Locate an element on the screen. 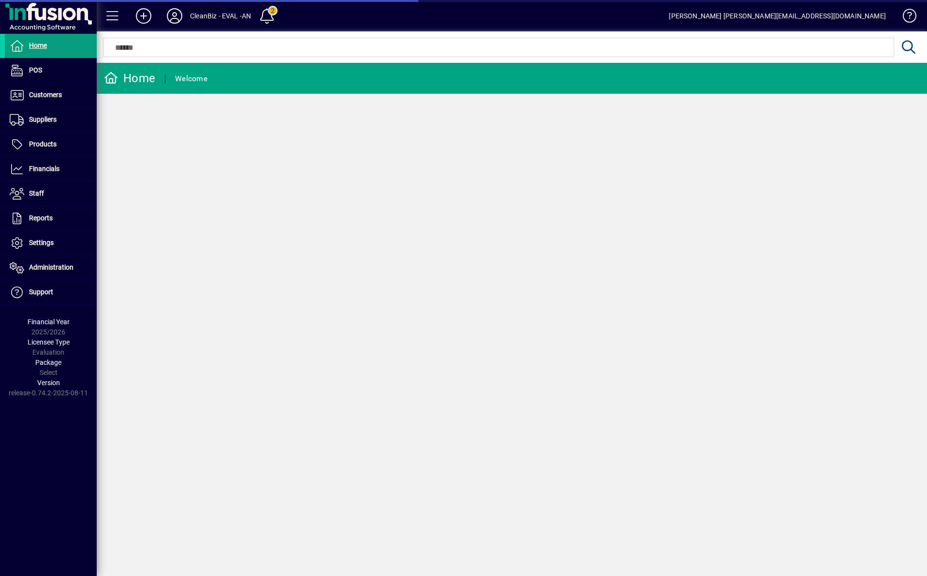  span: Version is located at coordinates (48, 383).